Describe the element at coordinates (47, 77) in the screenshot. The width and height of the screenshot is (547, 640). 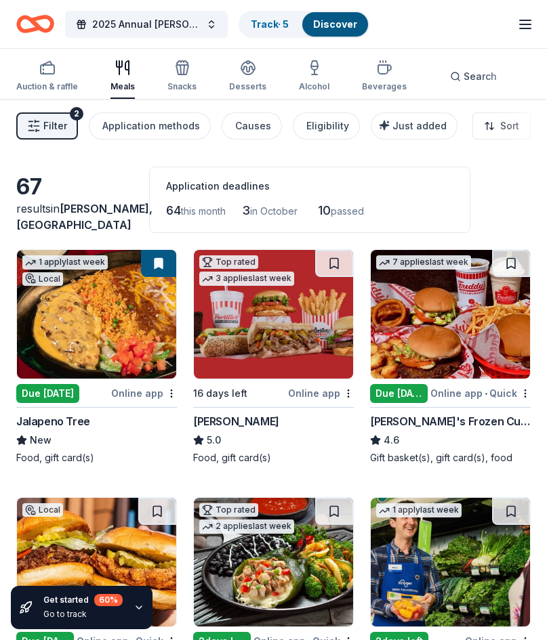
I see `button: Auction & raffle` at that location.